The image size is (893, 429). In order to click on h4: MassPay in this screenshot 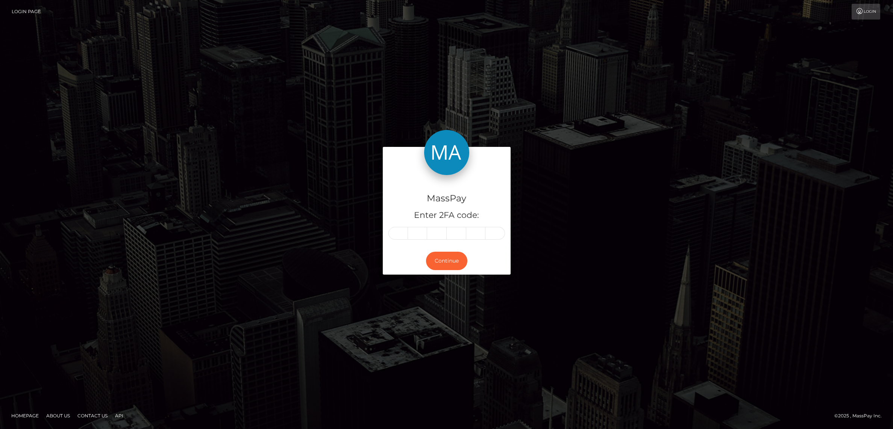, I will do `click(446, 198)`.